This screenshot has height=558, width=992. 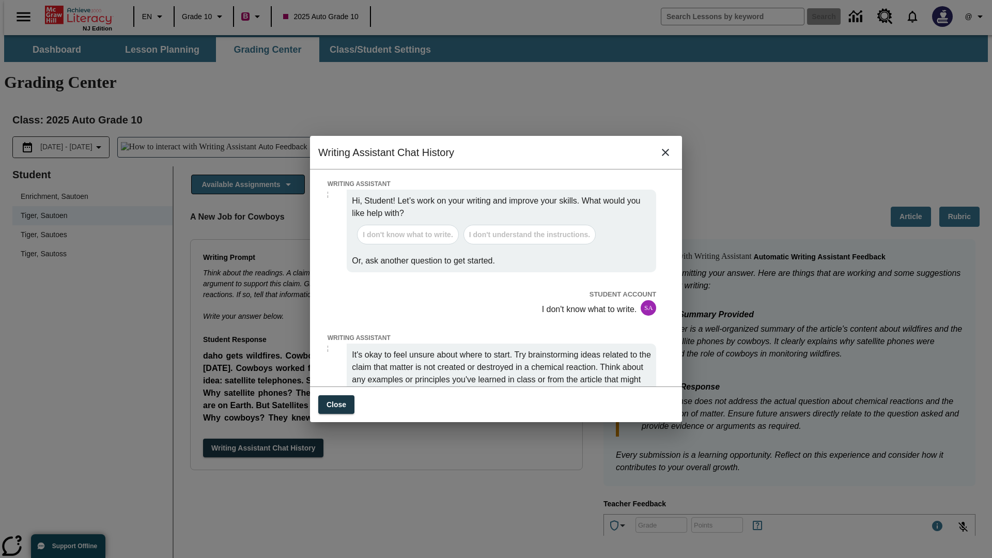 What do you see at coordinates (78, 49) in the screenshot?
I see `p: None` at bounding box center [78, 49].